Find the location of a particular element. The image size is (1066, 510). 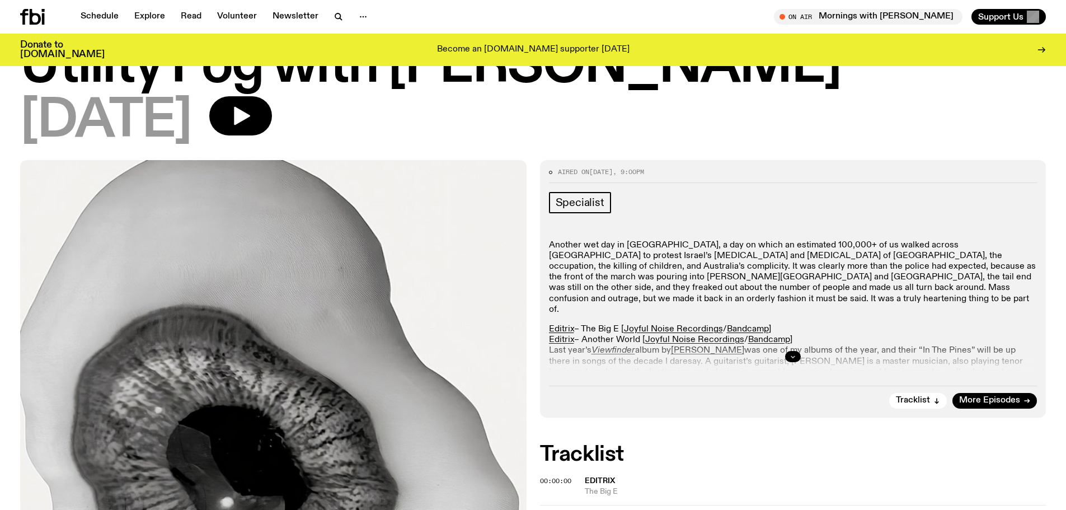

span: 00:00:00 is located at coordinates (556, 481).